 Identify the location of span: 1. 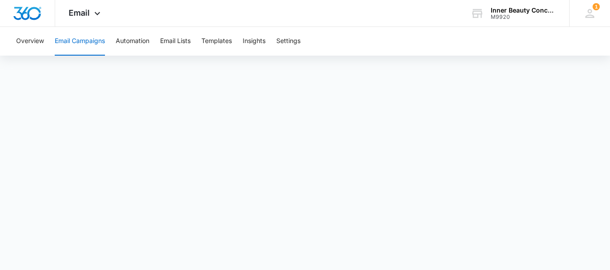
(596, 7).